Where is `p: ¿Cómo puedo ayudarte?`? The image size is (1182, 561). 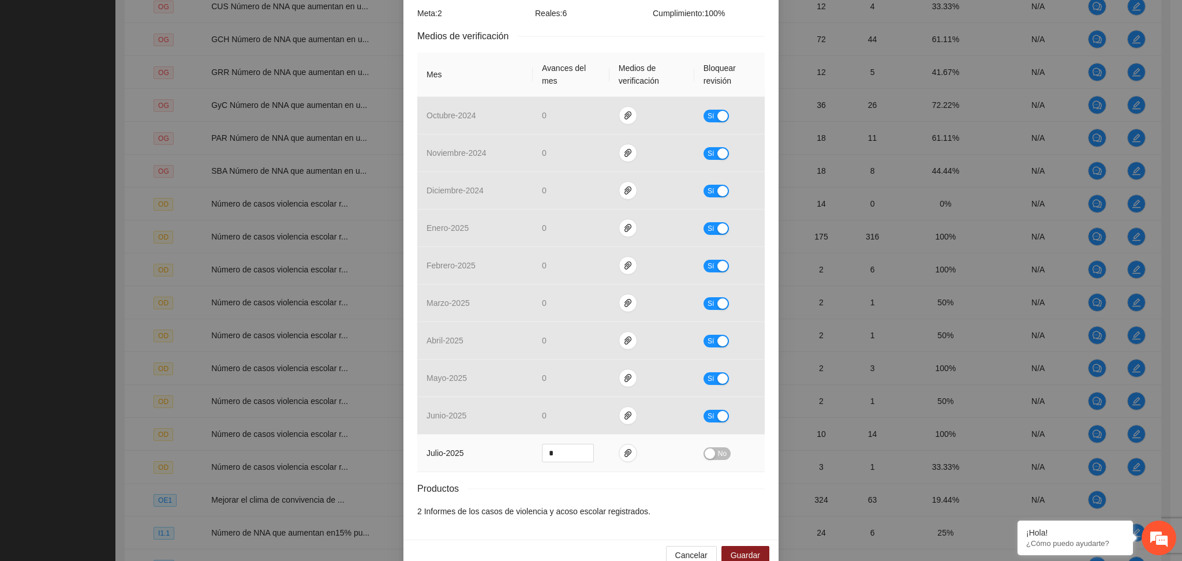
p: ¿Cómo puedo ayudarte? is located at coordinates (1076, 543).